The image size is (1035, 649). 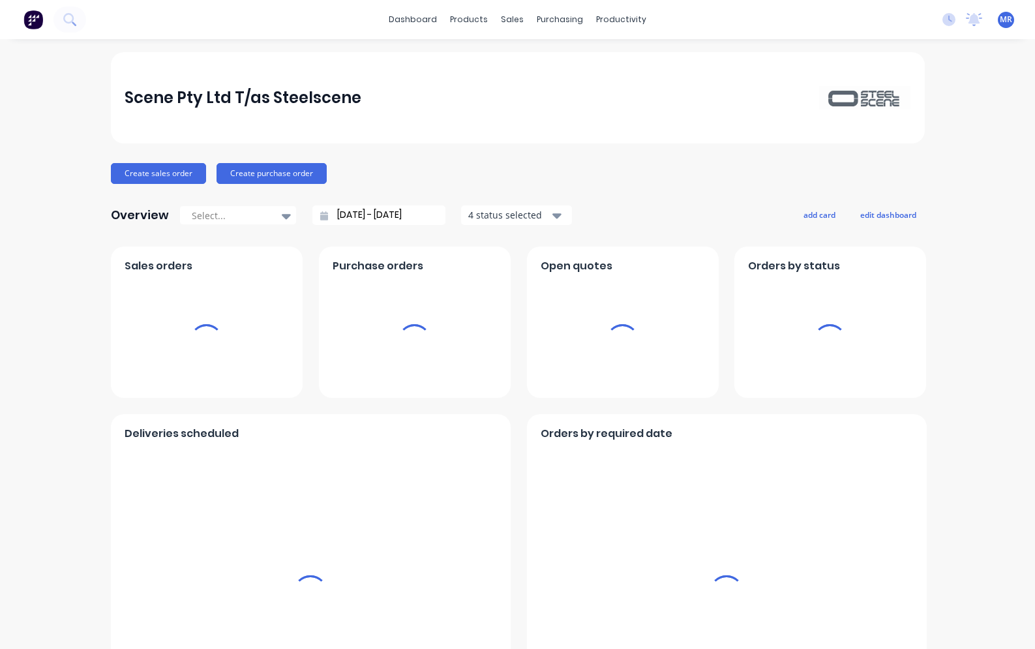 I want to click on div: purchasing, so click(x=559, y=20).